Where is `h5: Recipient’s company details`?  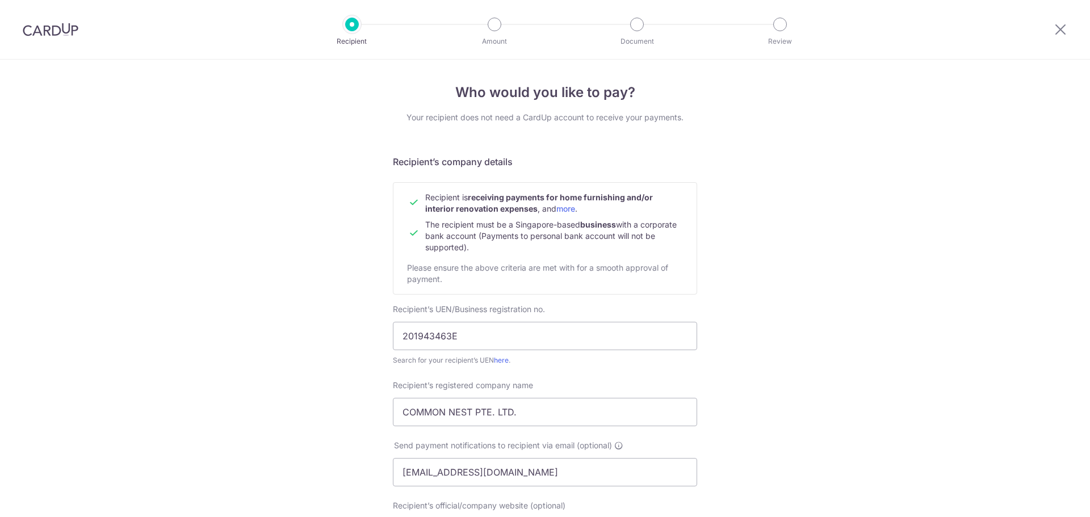 h5: Recipient’s company details is located at coordinates (545, 162).